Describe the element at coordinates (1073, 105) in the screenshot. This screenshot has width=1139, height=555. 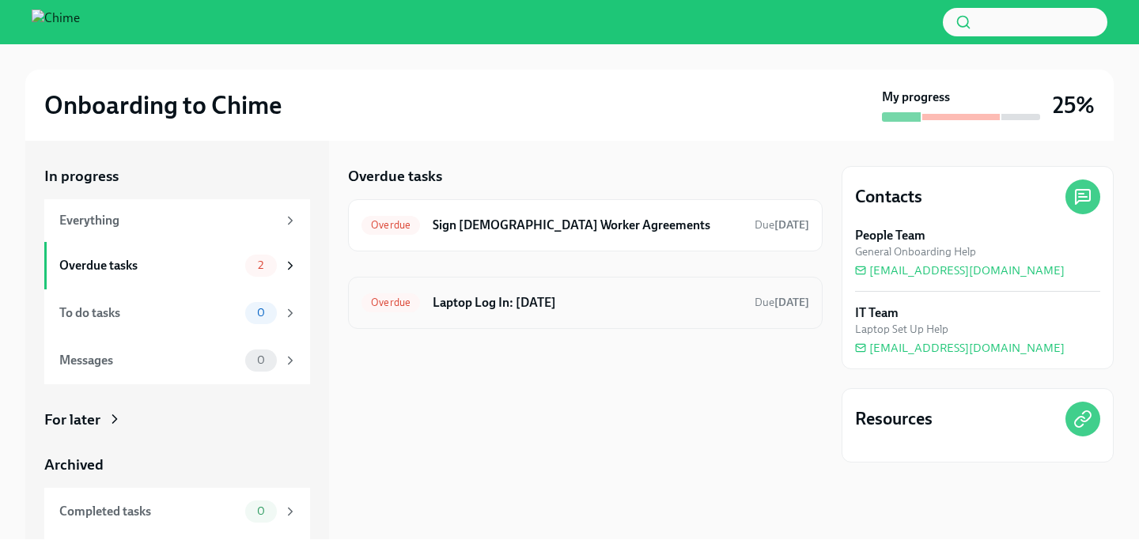
I see `h3: 25%` at that location.